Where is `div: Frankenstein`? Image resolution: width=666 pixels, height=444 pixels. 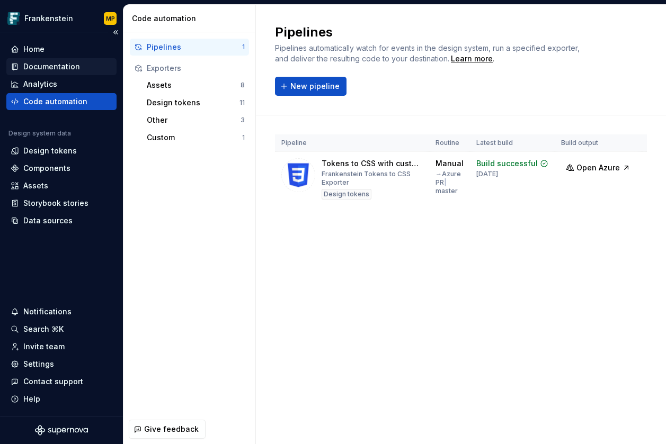 div: Frankenstein is located at coordinates (49, 19).